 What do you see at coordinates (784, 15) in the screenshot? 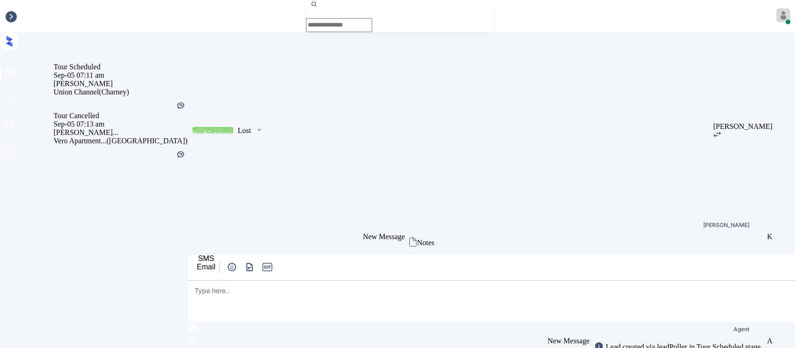
I see `img: avatar` at bounding box center [784, 15].